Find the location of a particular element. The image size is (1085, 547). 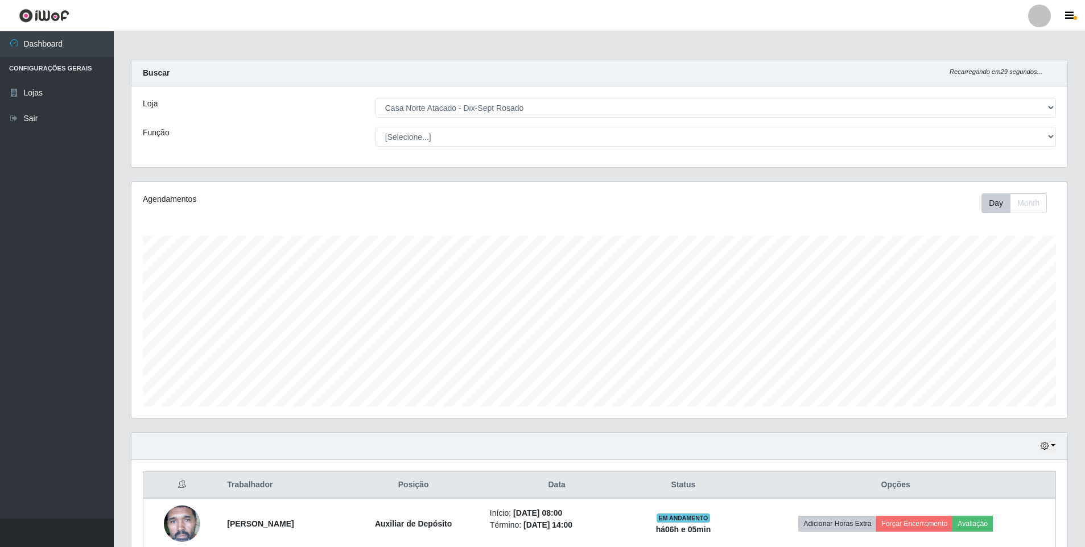

button: Month is located at coordinates (1028, 203).